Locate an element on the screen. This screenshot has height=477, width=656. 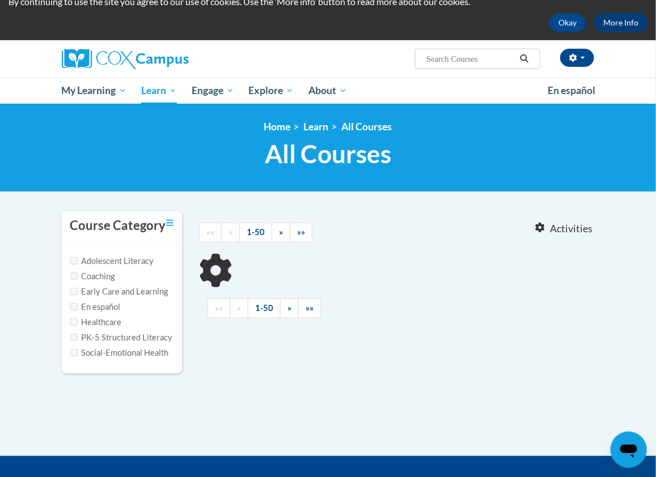
img: Cox Campus is located at coordinates (125, 59).